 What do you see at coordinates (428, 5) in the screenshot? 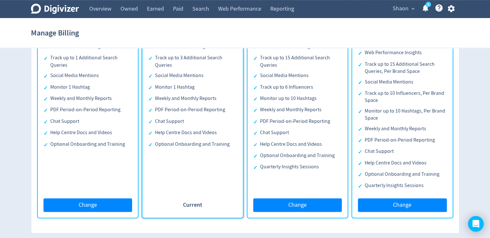
I see `text: 5` at bounding box center [428, 5].